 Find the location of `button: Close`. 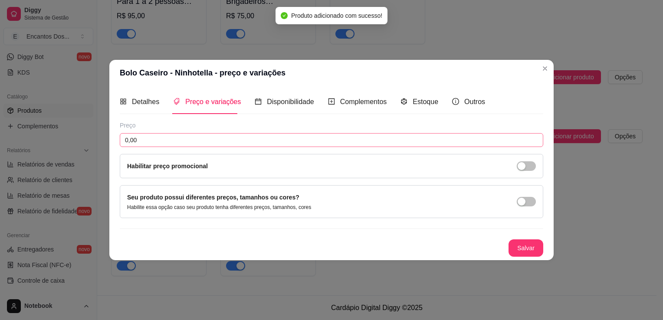

button: Close is located at coordinates (545, 69).